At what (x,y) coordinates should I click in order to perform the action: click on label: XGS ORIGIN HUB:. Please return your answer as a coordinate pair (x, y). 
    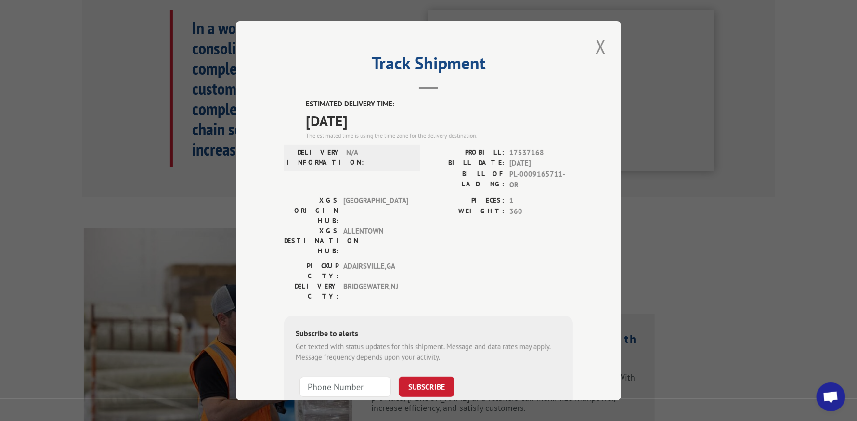
    Looking at the image, I should click on (311, 210).